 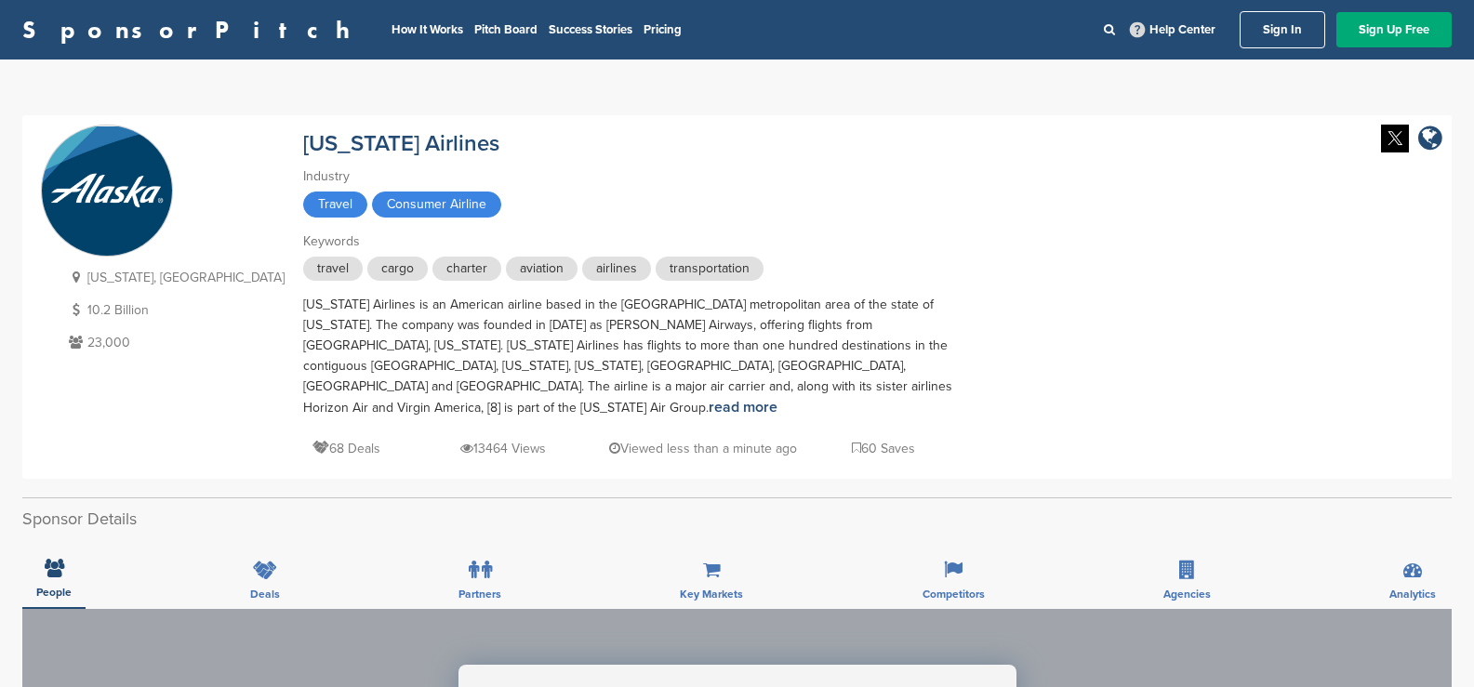 What do you see at coordinates (335, 205) in the screenshot?
I see `span: Travel` at bounding box center [335, 205].